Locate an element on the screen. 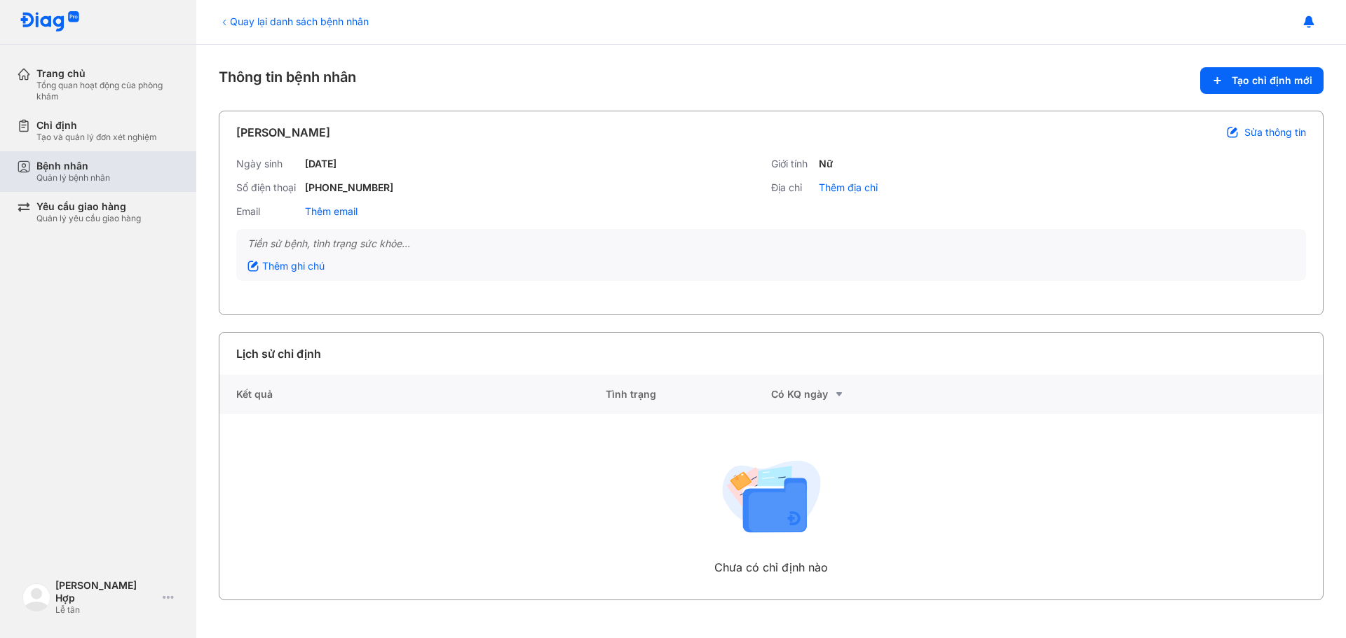 This screenshot has width=1346, height=638. div: Kết quả is located at coordinates (412, 395).